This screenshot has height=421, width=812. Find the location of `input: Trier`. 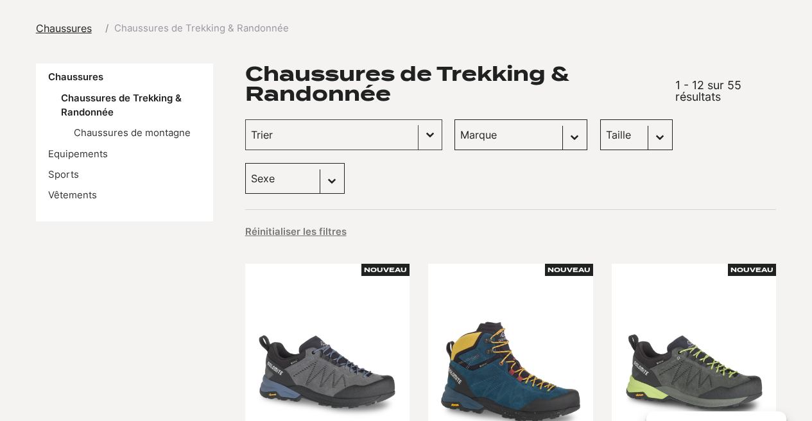

input: Trier is located at coordinates (332, 135).